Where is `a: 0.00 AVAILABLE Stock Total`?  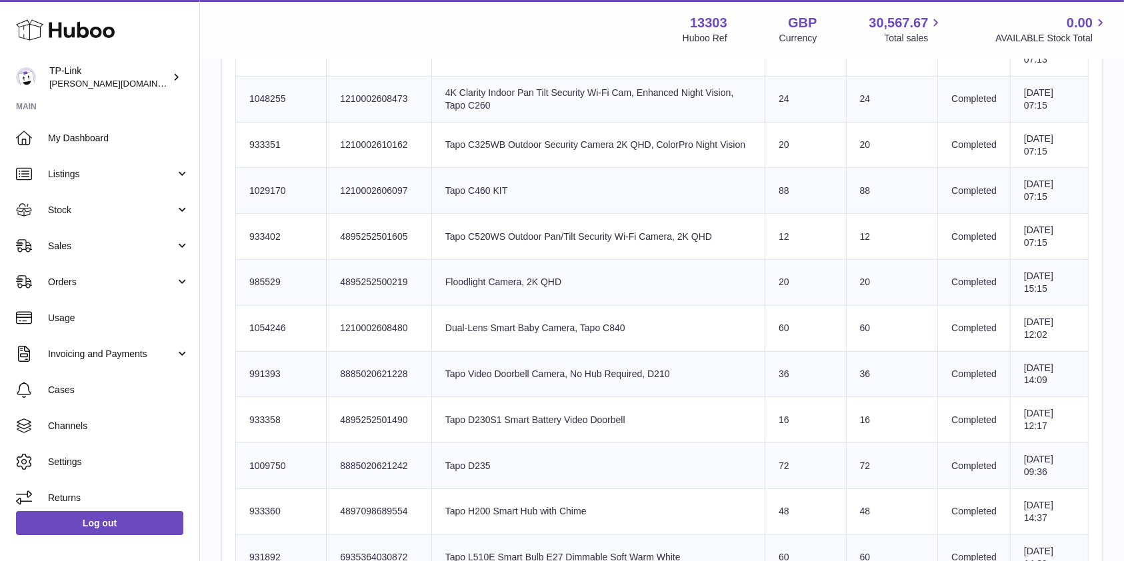 a: 0.00 AVAILABLE Stock Total is located at coordinates (1051, 29).